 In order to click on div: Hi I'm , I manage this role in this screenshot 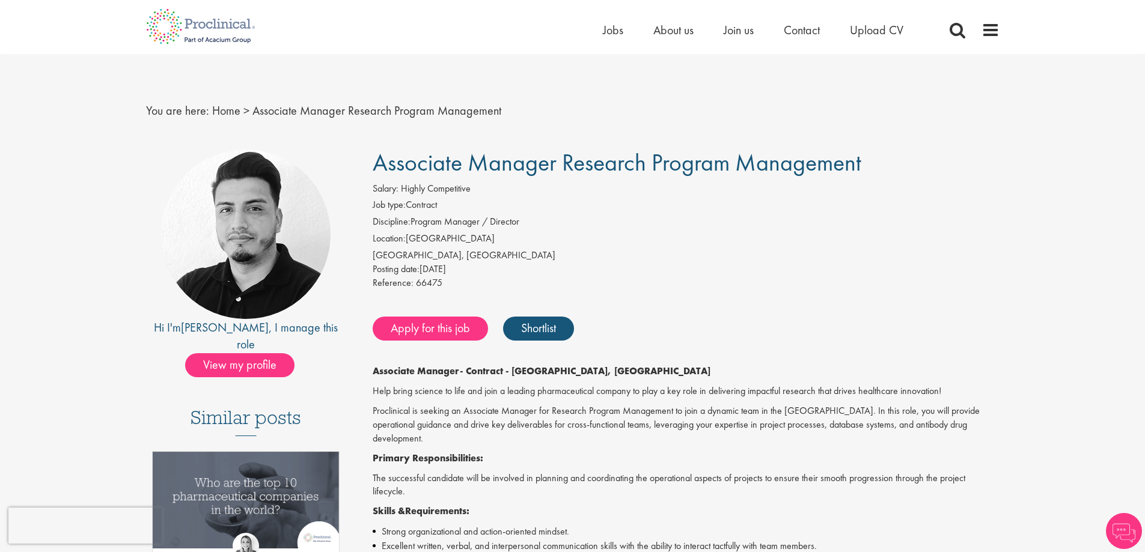, I will do `click(246, 336)`.